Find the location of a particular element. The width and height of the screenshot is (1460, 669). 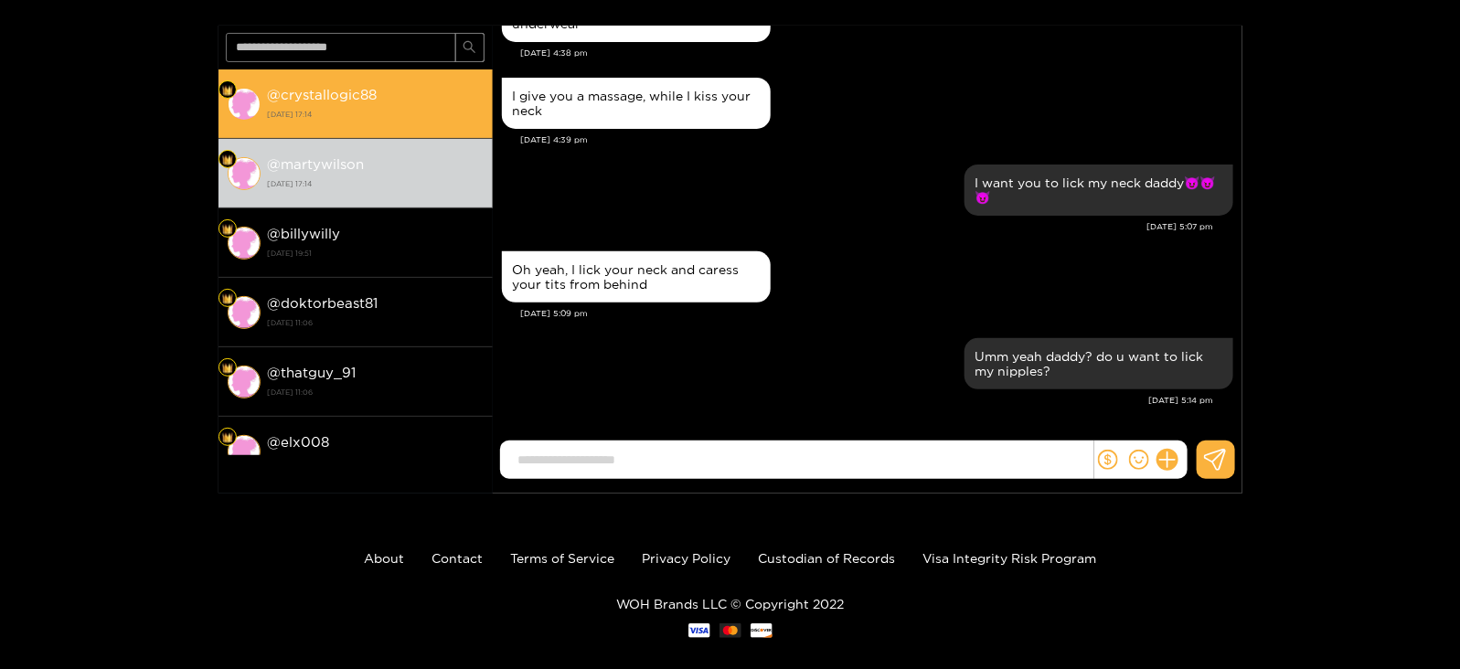

a: Privacy Policy is located at coordinates (686, 558).